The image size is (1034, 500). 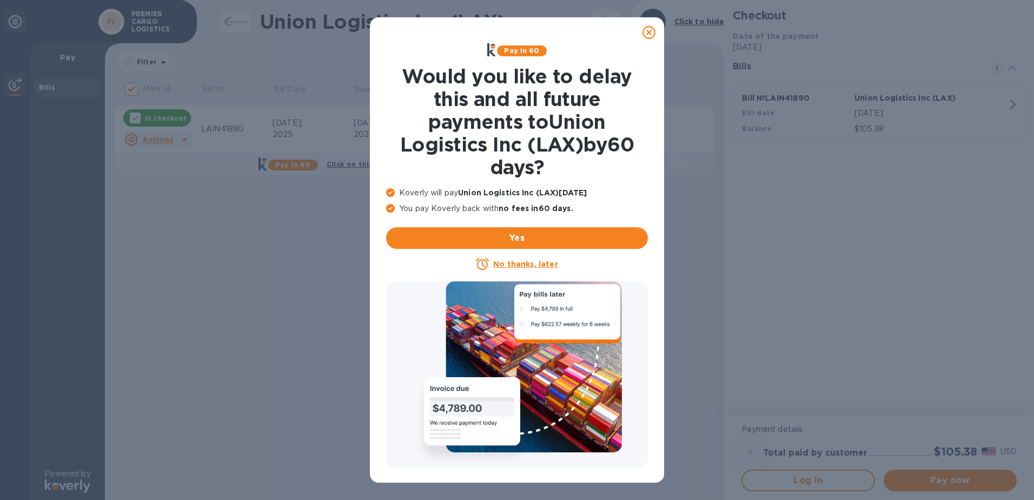 I want to click on span: Yes, so click(x=517, y=238).